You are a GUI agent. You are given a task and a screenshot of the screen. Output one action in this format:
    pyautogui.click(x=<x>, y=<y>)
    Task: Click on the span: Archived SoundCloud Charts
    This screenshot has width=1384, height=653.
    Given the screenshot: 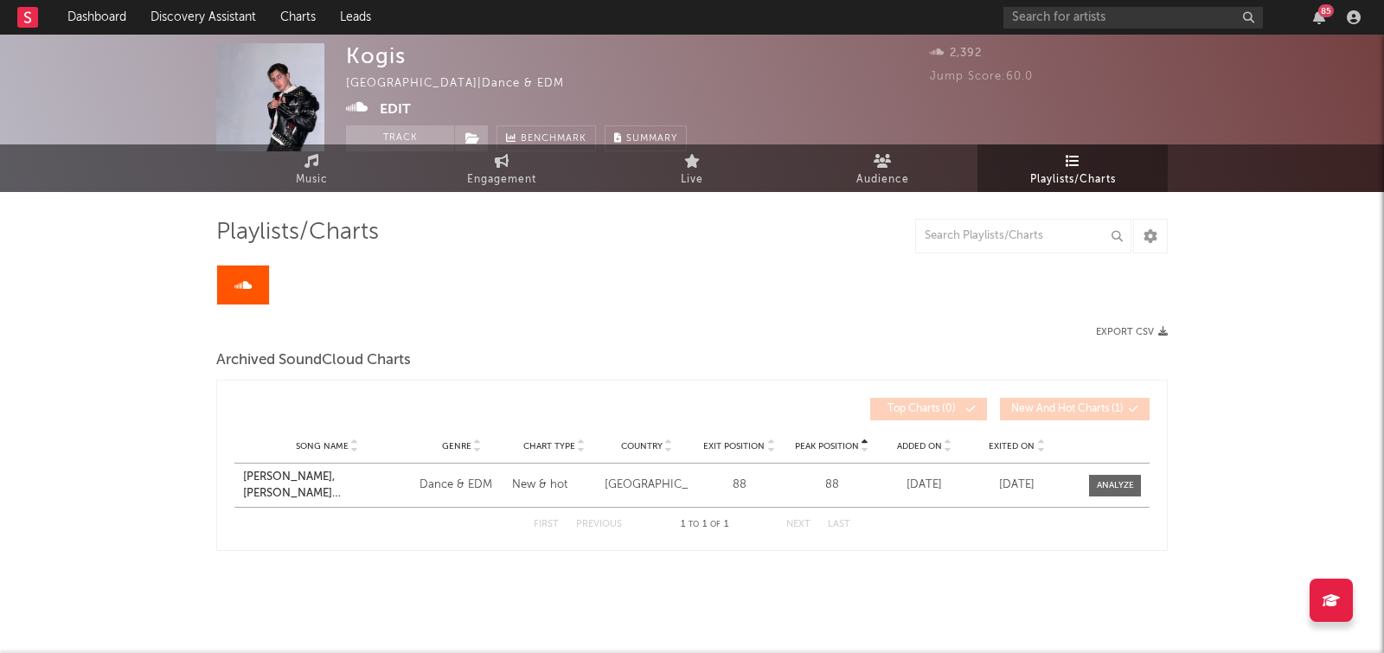 What is the action you would take?
    pyautogui.click(x=313, y=361)
    